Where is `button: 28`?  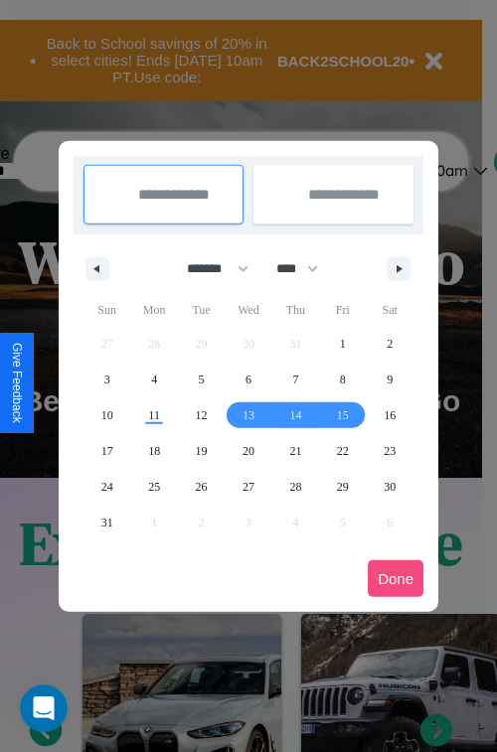
button: 28 is located at coordinates (295, 487).